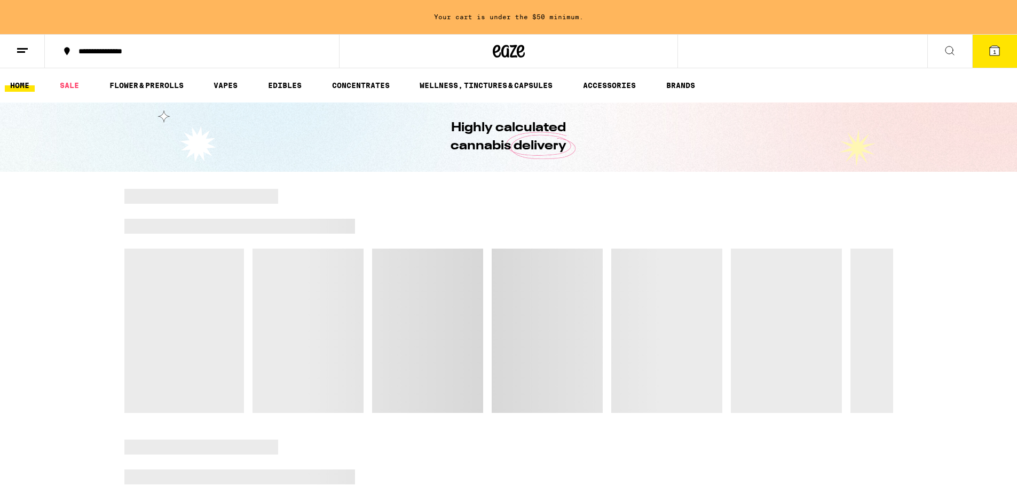 The width and height of the screenshot is (1017, 486). What do you see at coordinates (681, 85) in the screenshot?
I see `a: BRANDS` at bounding box center [681, 85].